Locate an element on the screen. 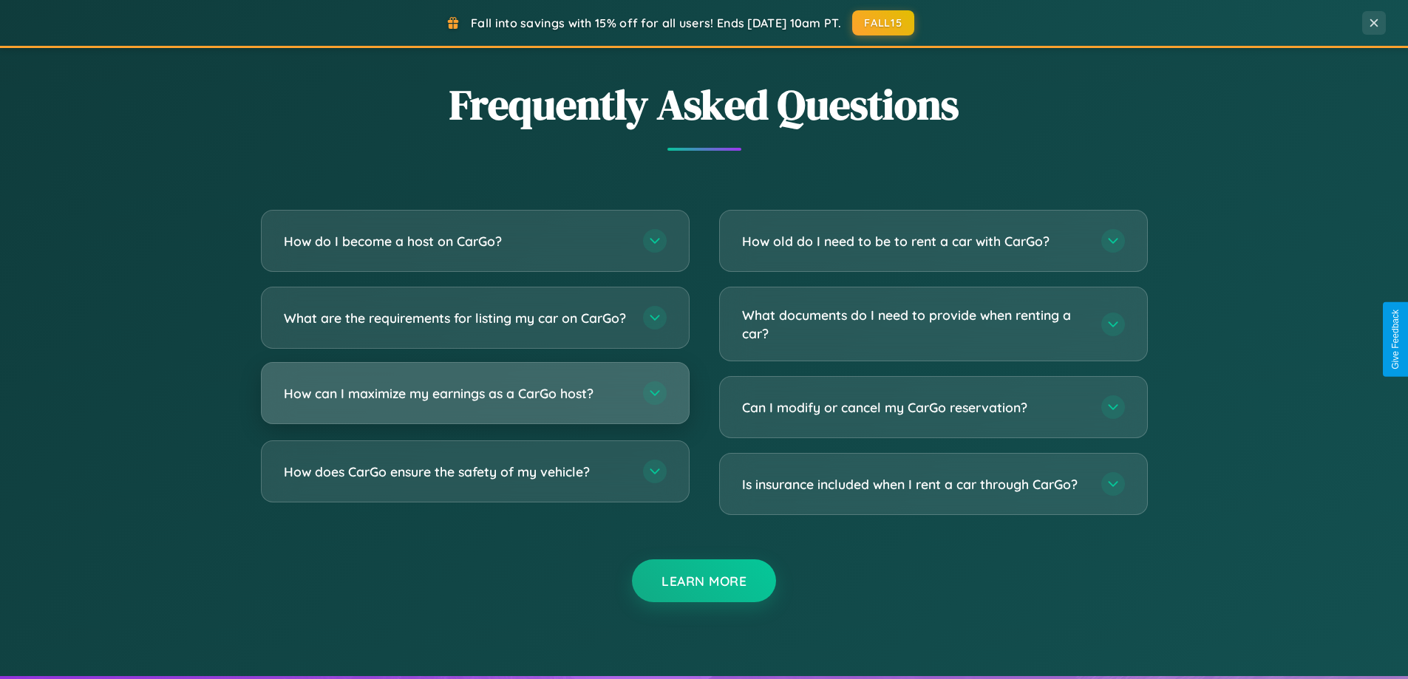 The height and width of the screenshot is (679, 1408). div: Give Feedback is located at coordinates (1396, 339).